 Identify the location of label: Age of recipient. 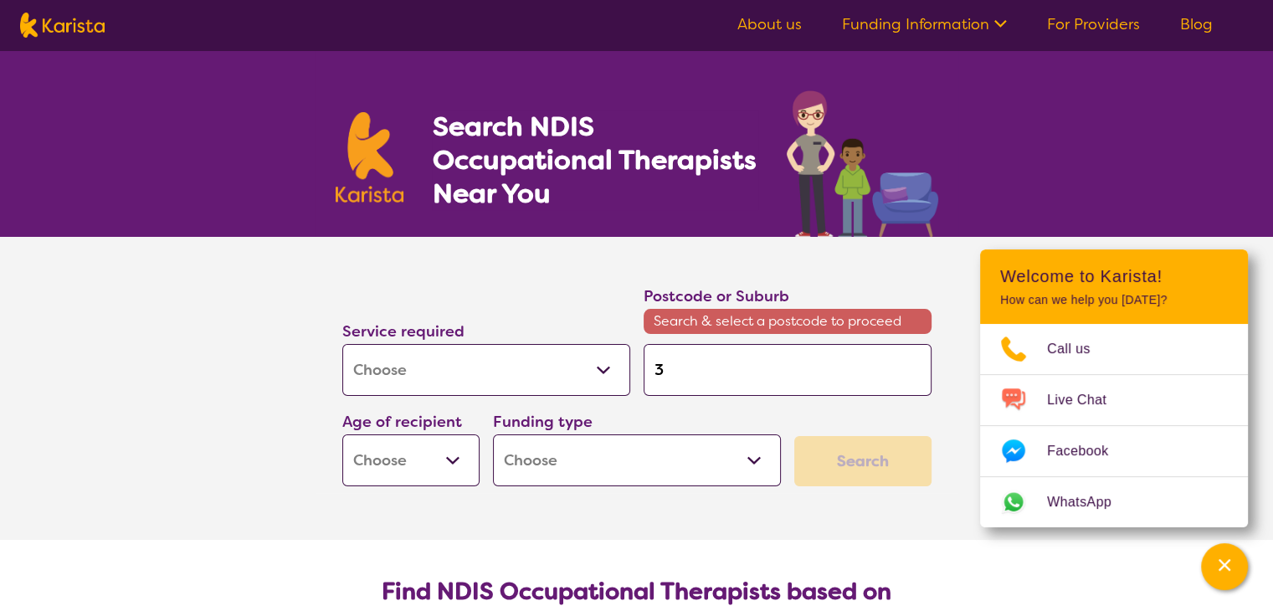
(402, 422).